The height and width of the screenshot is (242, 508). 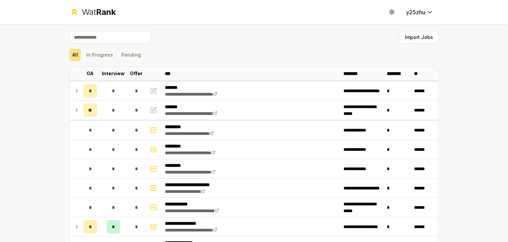 I want to click on div: Wat, so click(x=99, y=12).